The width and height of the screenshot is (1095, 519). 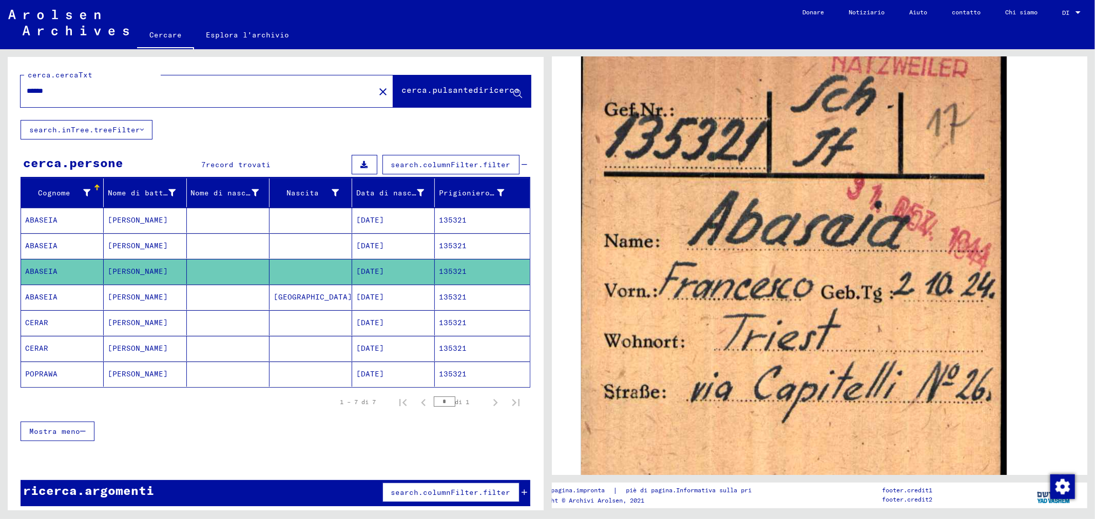 I want to click on div: Prigioniero n., so click(x=478, y=193).